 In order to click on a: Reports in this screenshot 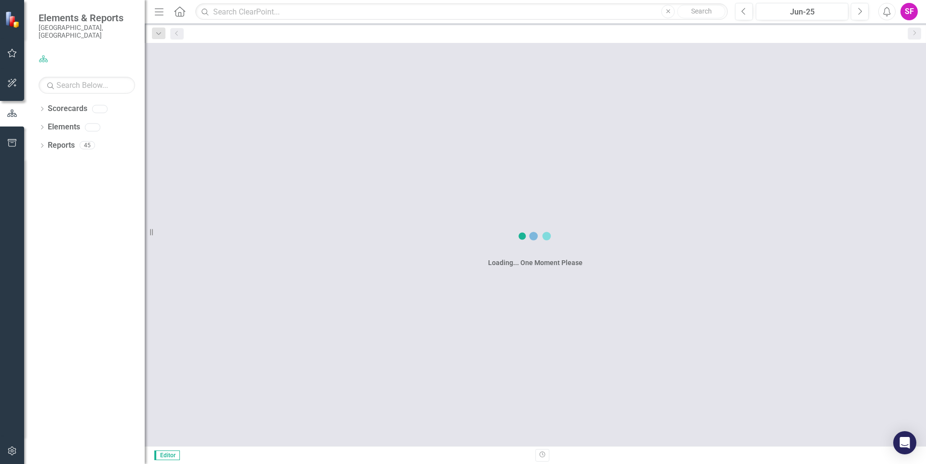, I will do `click(61, 145)`.